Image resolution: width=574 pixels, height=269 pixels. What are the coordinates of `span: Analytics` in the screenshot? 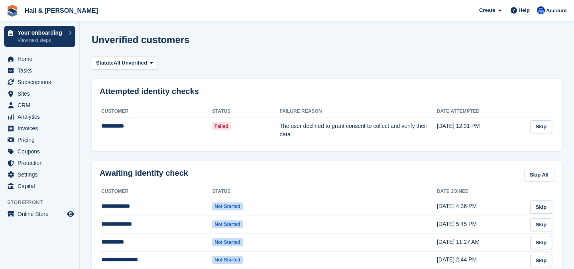 It's located at (41, 117).